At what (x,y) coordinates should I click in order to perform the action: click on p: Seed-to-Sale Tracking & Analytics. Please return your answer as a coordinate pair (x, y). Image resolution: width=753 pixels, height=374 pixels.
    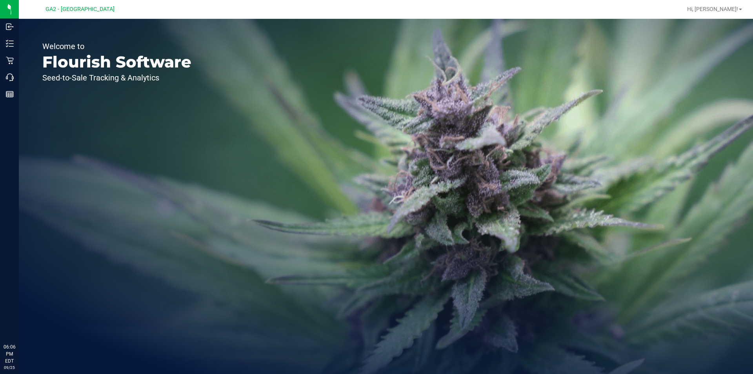
    Looking at the image, I should click on (117, 78).